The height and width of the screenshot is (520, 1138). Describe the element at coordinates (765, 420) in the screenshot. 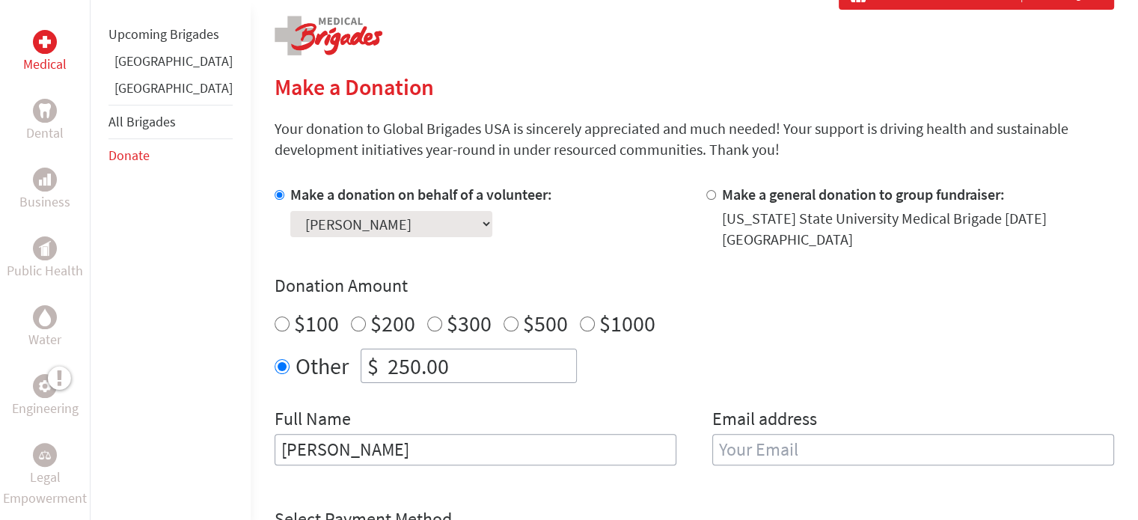

I see `label: Email address` at that location.